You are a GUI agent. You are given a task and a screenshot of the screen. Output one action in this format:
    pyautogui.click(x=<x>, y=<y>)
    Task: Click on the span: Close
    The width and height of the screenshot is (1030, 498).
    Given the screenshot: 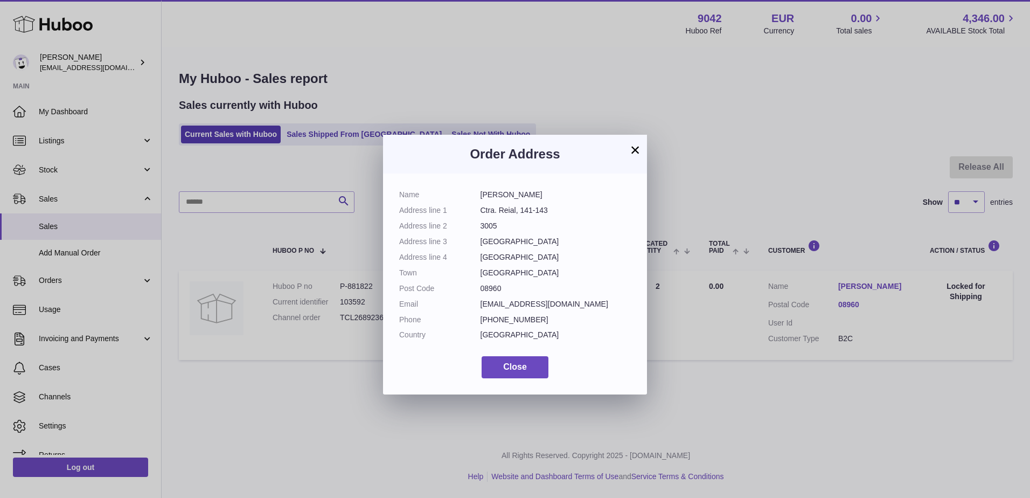 What is the action you would take?
    pyautogui.click(x=515, y=366)
    